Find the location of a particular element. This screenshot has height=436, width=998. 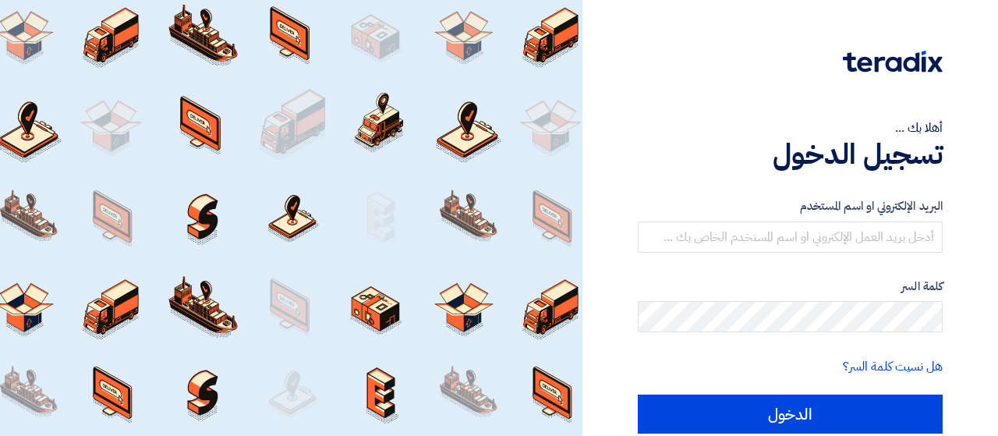

img: Teradix logo is located at coordinates (892, 62).